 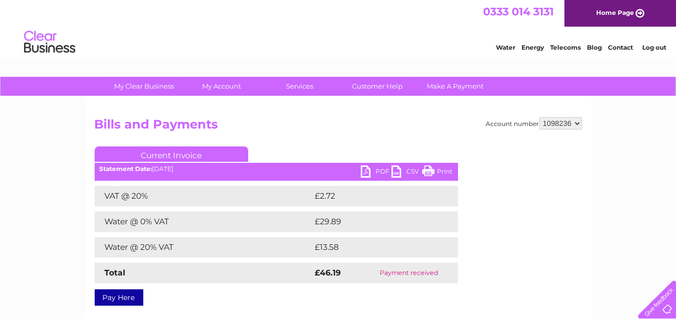 What do you see at coordinates (407, 173) in the screenshot?
I see `a: CSV` at bounding box center [407, 173].